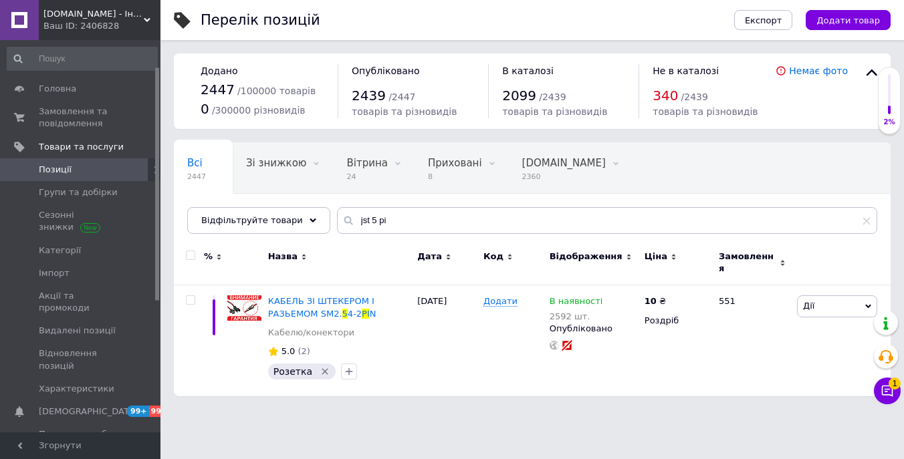 Image resolution: width=904 pixels, height=459 pixels. I want to click on div: Ваш ID: 2406828, so click(102, 26).